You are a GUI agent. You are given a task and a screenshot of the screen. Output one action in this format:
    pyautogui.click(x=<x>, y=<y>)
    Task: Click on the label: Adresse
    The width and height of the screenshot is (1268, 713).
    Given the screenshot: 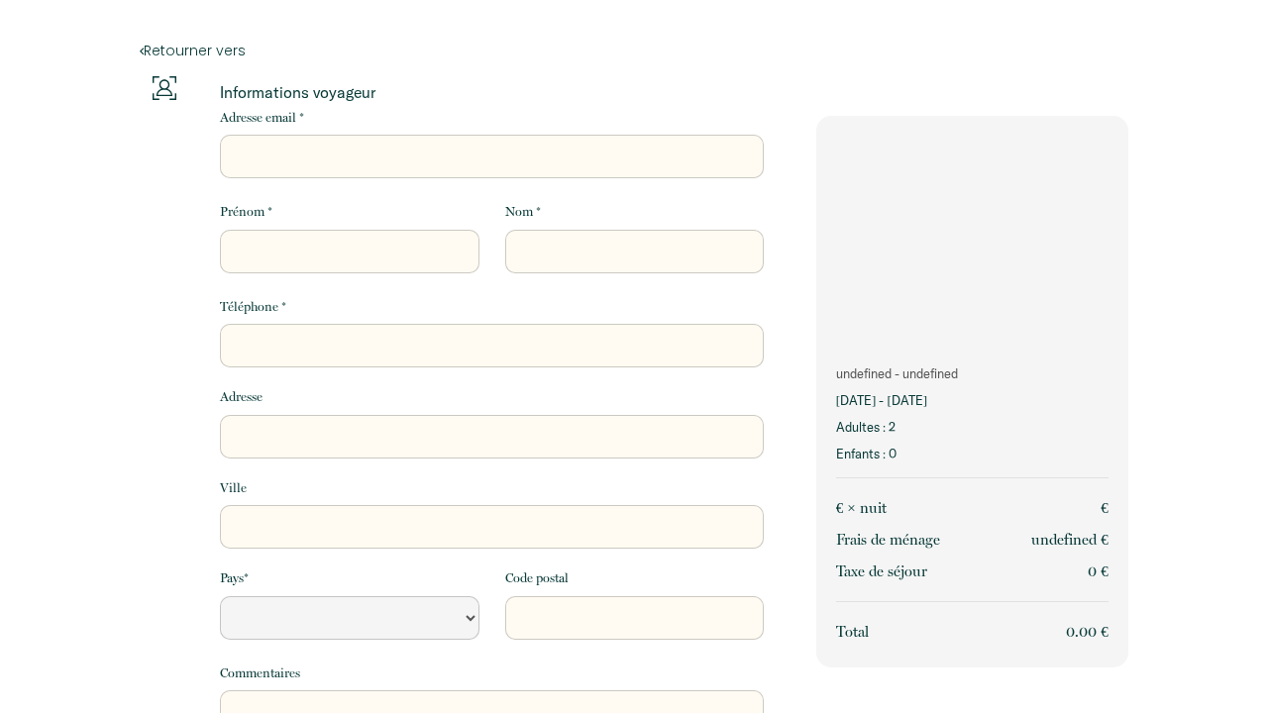 What is the action you would take?
    pyautogui.click(x=241, y=397)
    